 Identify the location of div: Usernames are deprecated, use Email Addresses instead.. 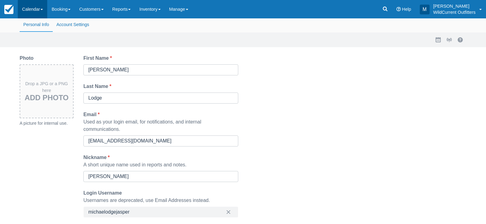
(161, 201).